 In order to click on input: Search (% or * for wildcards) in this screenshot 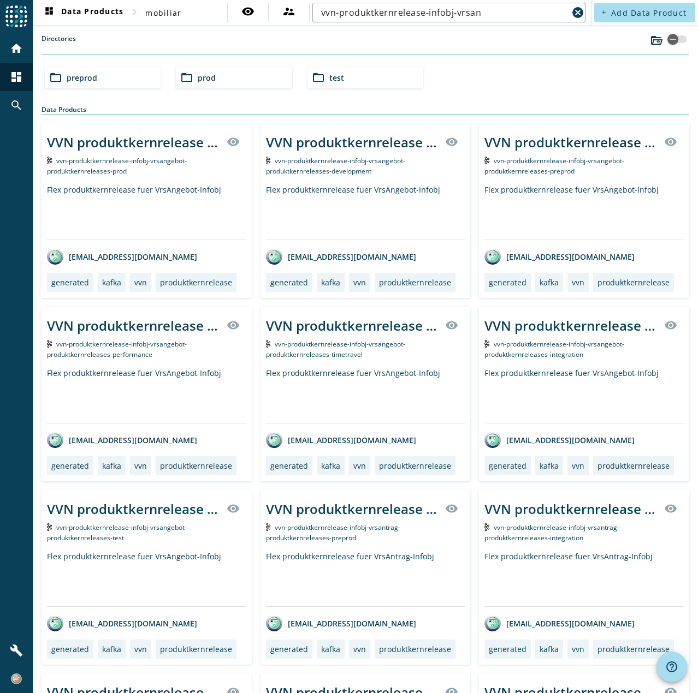, I will do `click(444, 13)`.